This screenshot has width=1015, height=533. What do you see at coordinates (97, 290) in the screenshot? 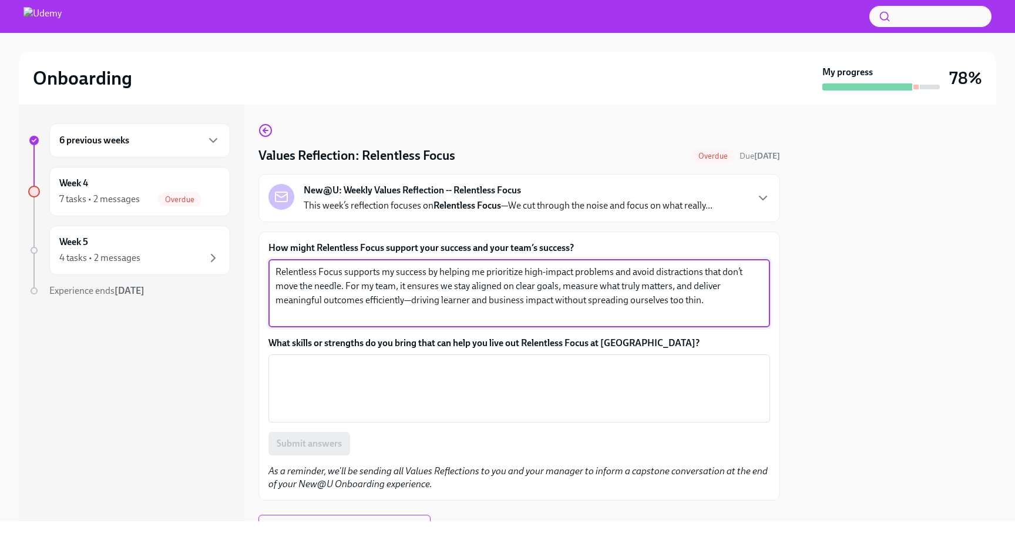
I see `span: Experience ends` at bounding box center [97, 290].